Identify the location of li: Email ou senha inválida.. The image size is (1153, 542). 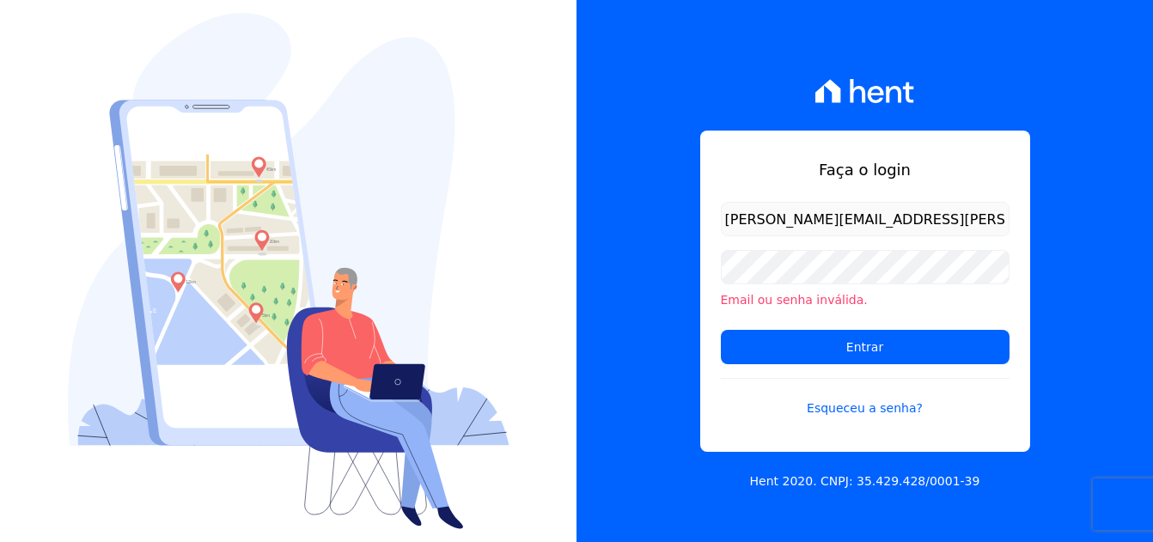
(865, 300).